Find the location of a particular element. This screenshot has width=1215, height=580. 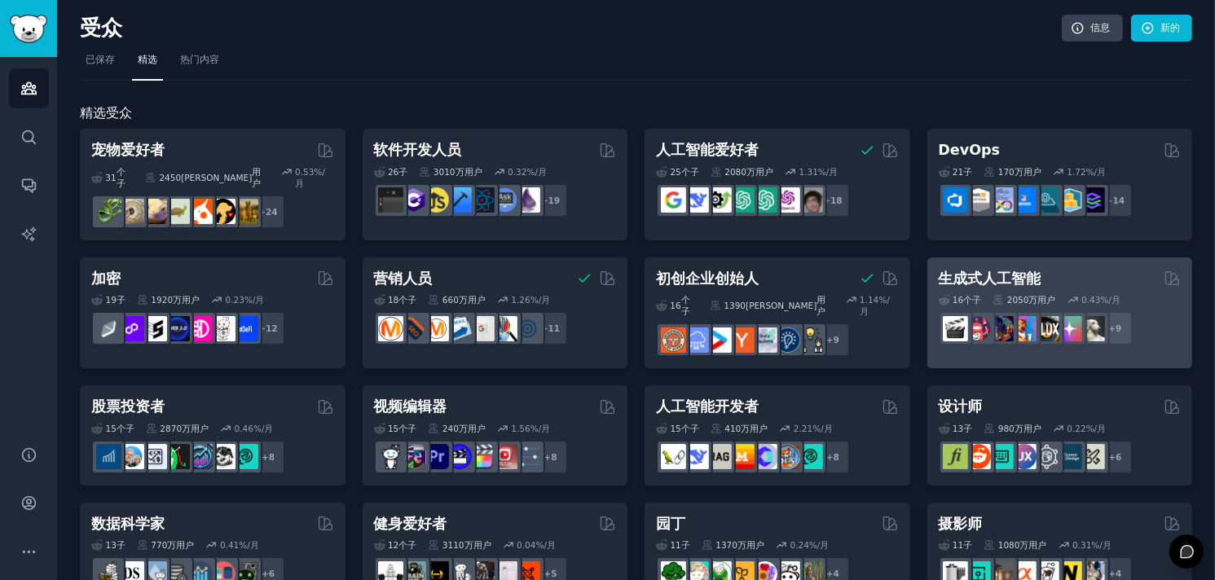

font: 生成式人工智能 is located at coordinates (990, 279).